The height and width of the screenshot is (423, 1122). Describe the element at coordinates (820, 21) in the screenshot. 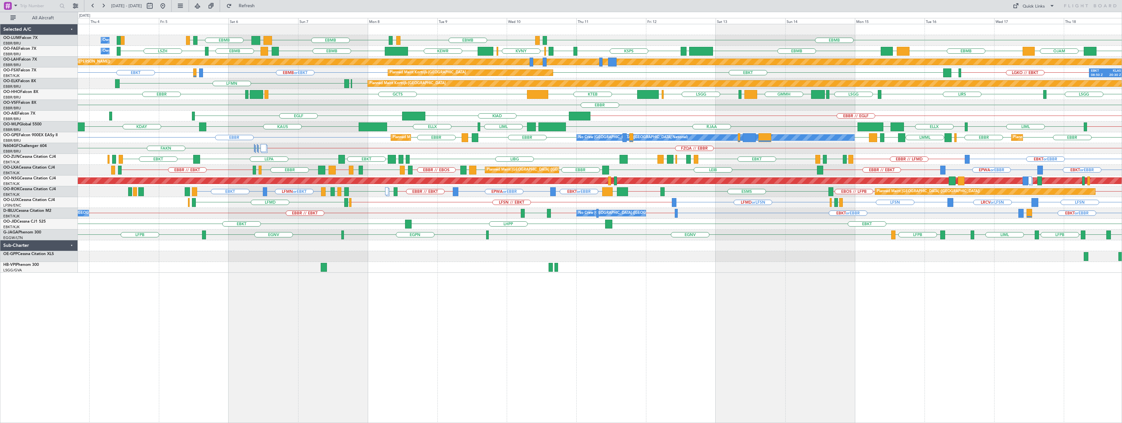

I see `div: Sun 14` at that location.